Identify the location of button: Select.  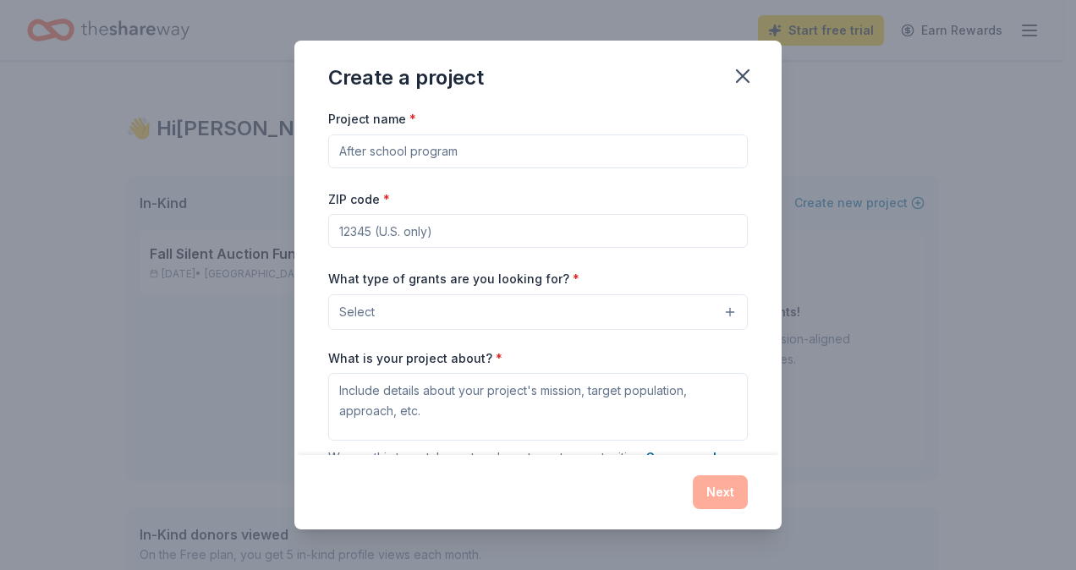
(538, 312).